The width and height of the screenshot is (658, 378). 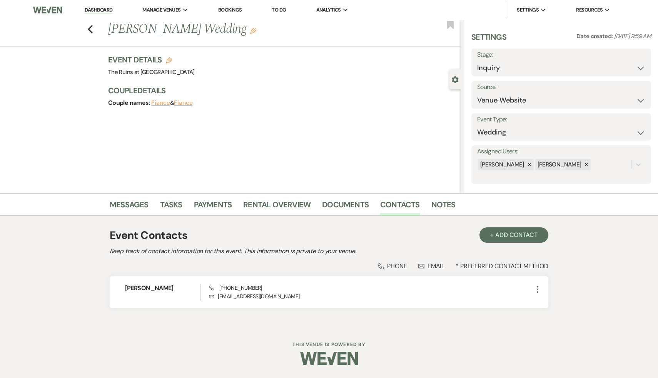 I want to click on button: Close lead details, so click(x=455, y=79).